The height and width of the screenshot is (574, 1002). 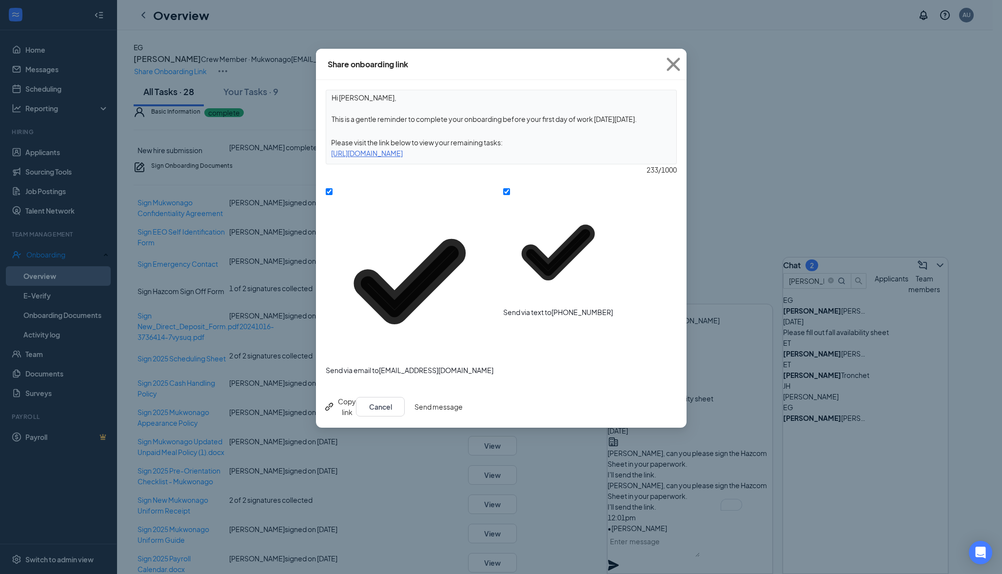 I want to click on button: Send message, so click(x=438, y=407).